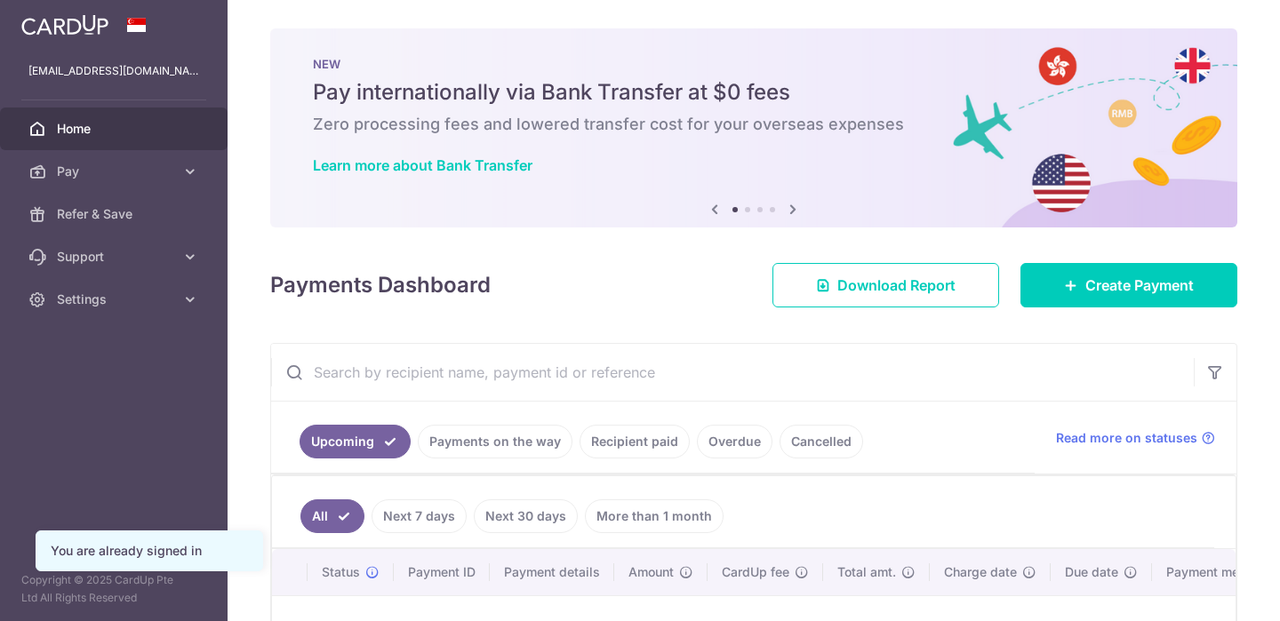 The image size is (1280, 621). What do you see at coordinates (754, 128) in the screenshot?
I see `img: Bank transfer banner` at bounding box center [754, 128].